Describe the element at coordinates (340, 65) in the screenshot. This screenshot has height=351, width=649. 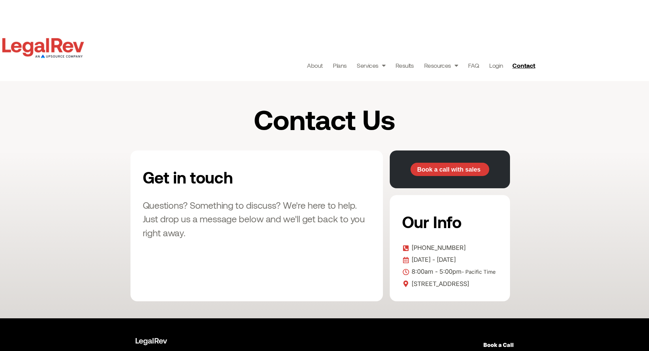
I see `a: Plans` at that location.